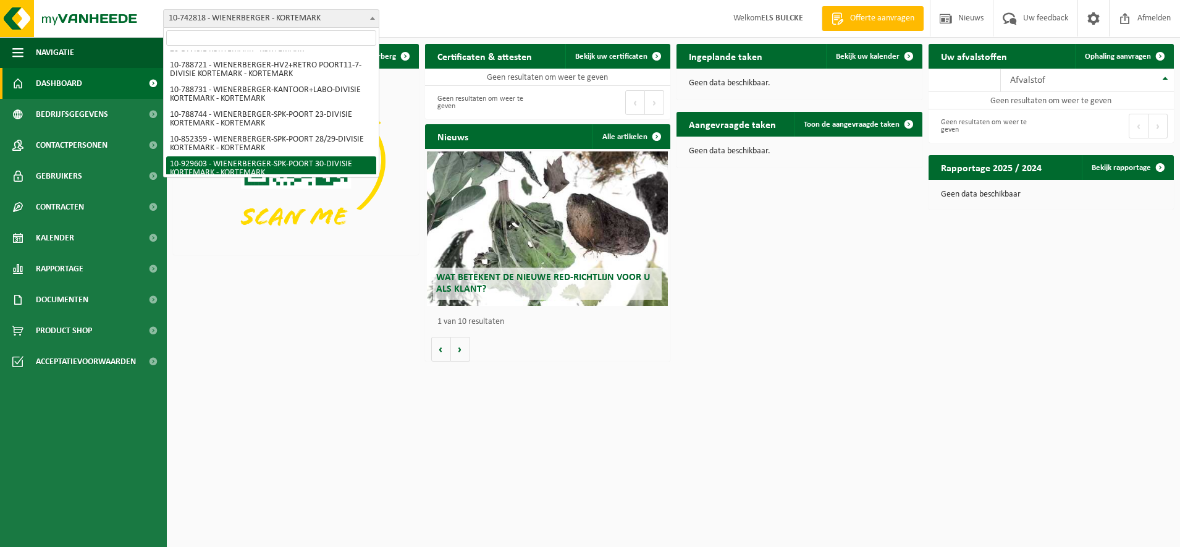 Image resolution: width=1180 pixels, height=547 pixels. Describe the element at coordinates (1124, 56) in the screenshot. I see `a: Ophaling aanvragen` at that location.